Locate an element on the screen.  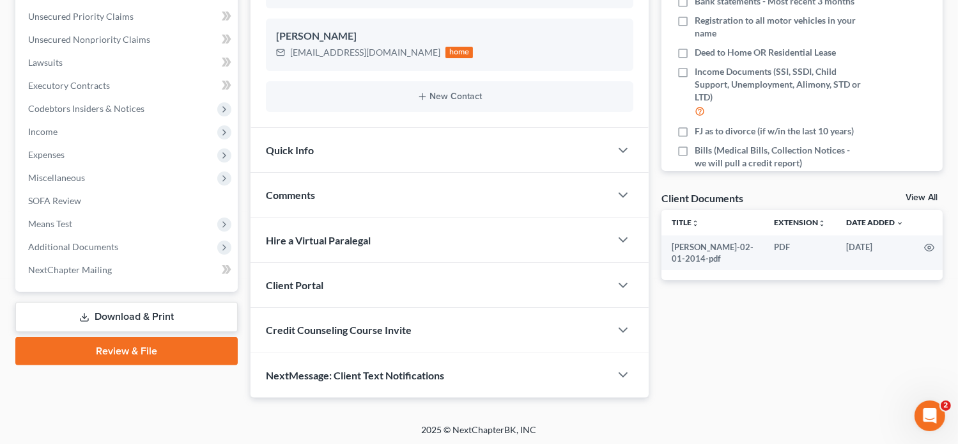
span: Income is located at coordinates (43, 131).